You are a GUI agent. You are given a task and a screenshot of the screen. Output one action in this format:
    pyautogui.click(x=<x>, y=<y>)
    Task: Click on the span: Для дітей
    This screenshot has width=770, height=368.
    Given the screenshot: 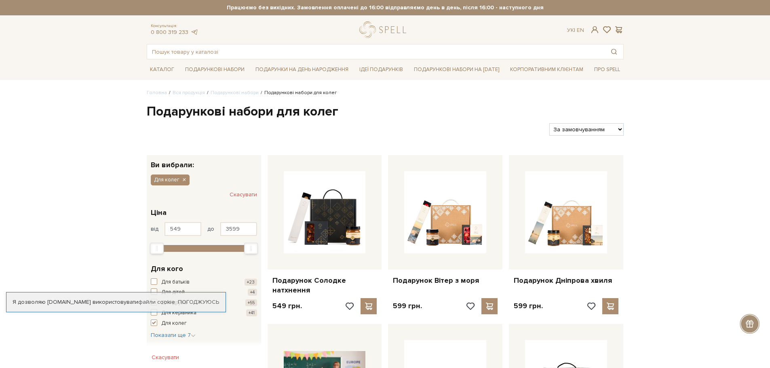 What is the action you would take?
    pyautogui.click(x=173, y=293)
    